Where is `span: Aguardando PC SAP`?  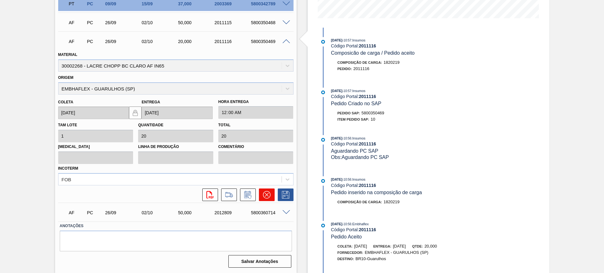 span: Aguardando PC SAP is located at coordinates (355, 151).